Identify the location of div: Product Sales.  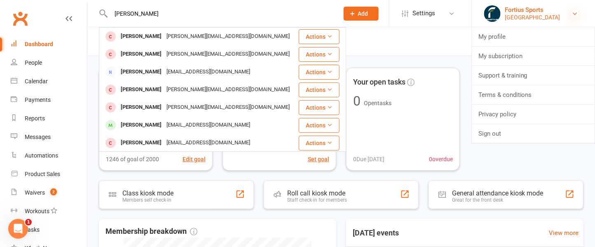
(42, 174).